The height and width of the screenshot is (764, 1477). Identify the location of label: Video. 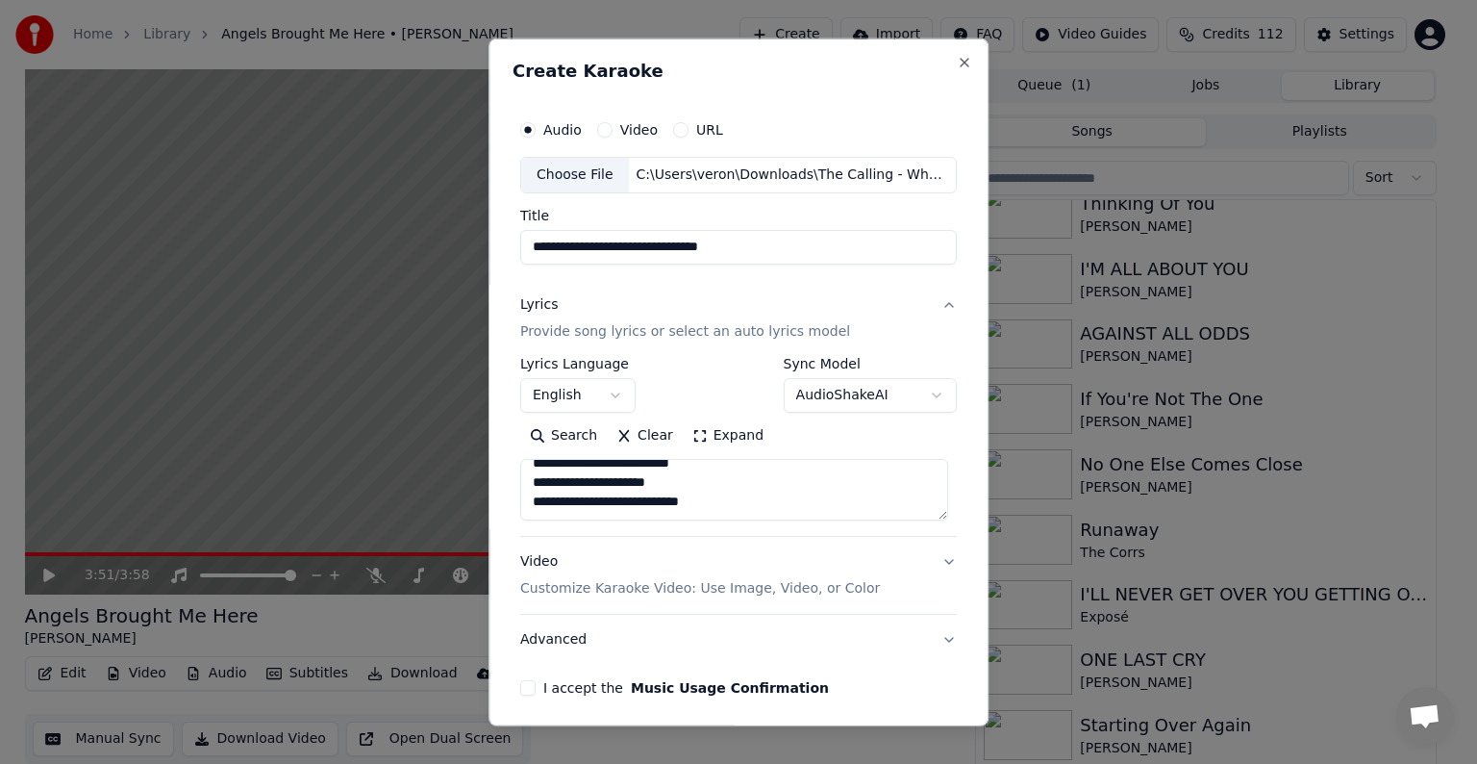
(639, 130).